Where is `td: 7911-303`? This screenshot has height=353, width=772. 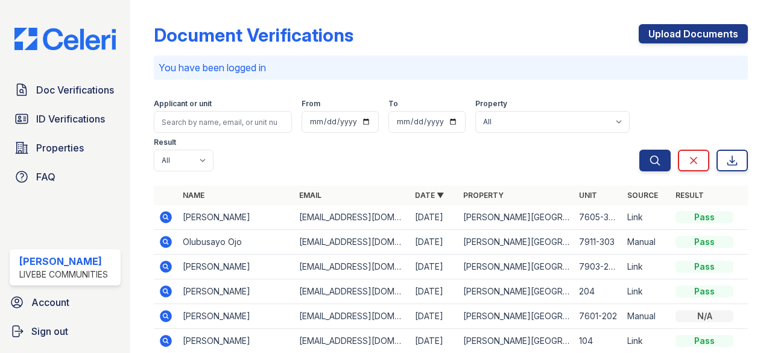 td: 7911-303 is located at coordinates (598, 242).